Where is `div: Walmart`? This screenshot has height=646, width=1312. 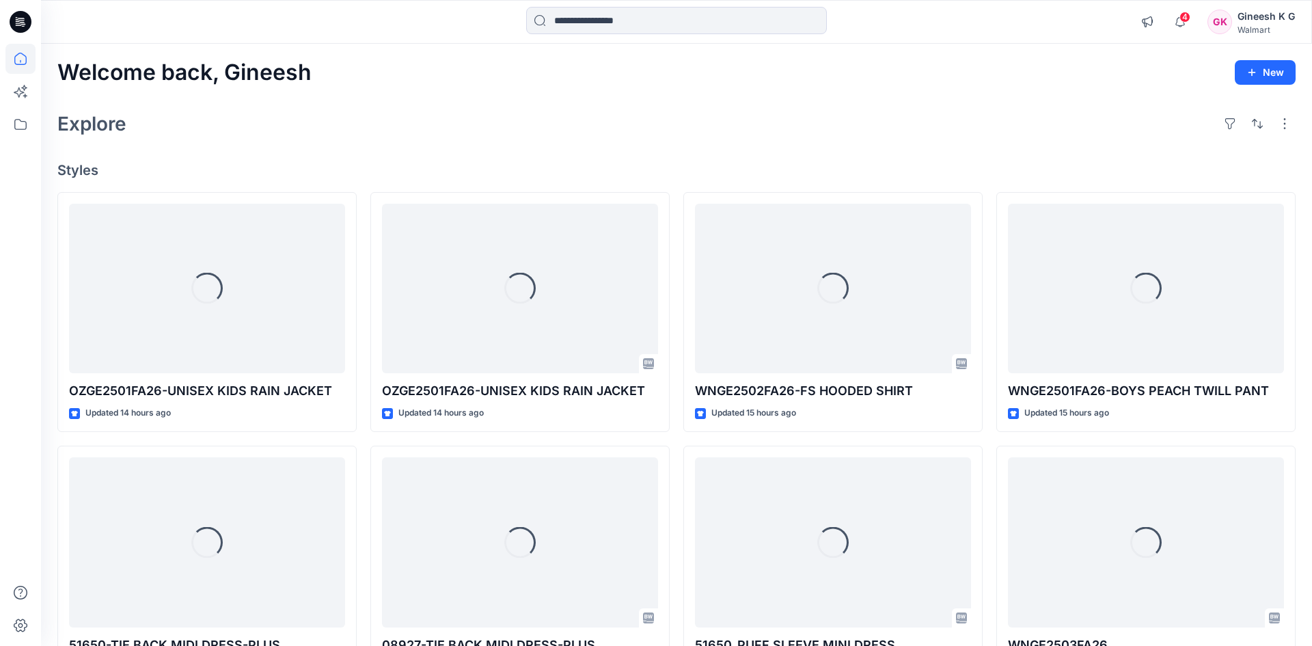 div: Walmart is located at coordinates (1266, 29).